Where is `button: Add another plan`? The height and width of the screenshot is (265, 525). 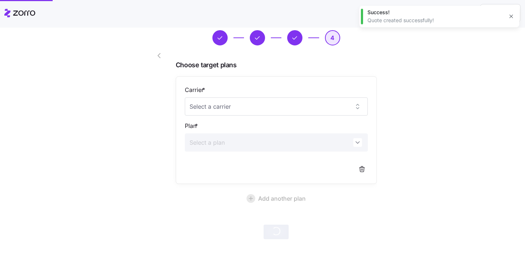 button: Add another plan is located at coordinates (276, 198).